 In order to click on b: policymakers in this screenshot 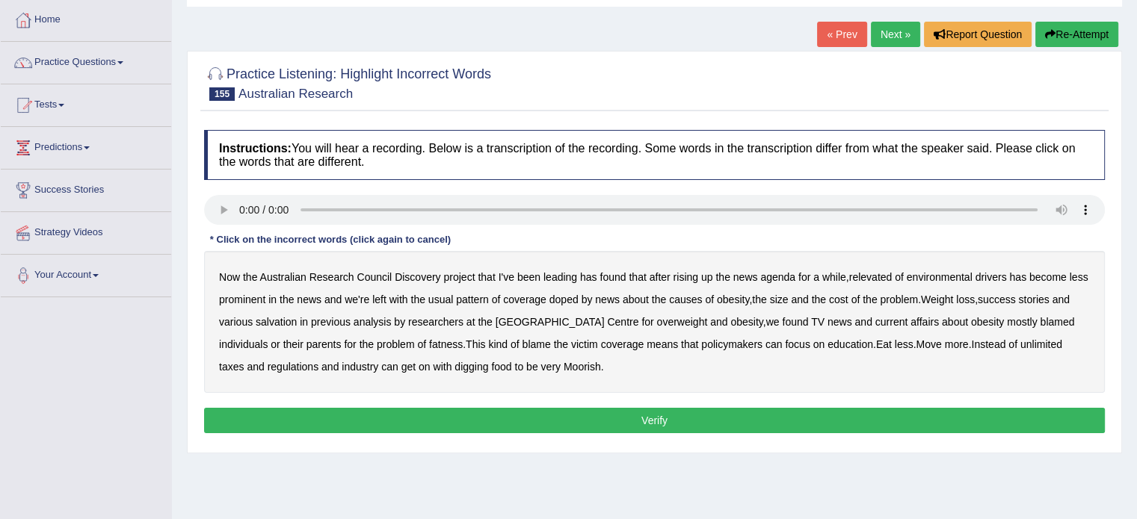, I will do `click(732, 344)`.